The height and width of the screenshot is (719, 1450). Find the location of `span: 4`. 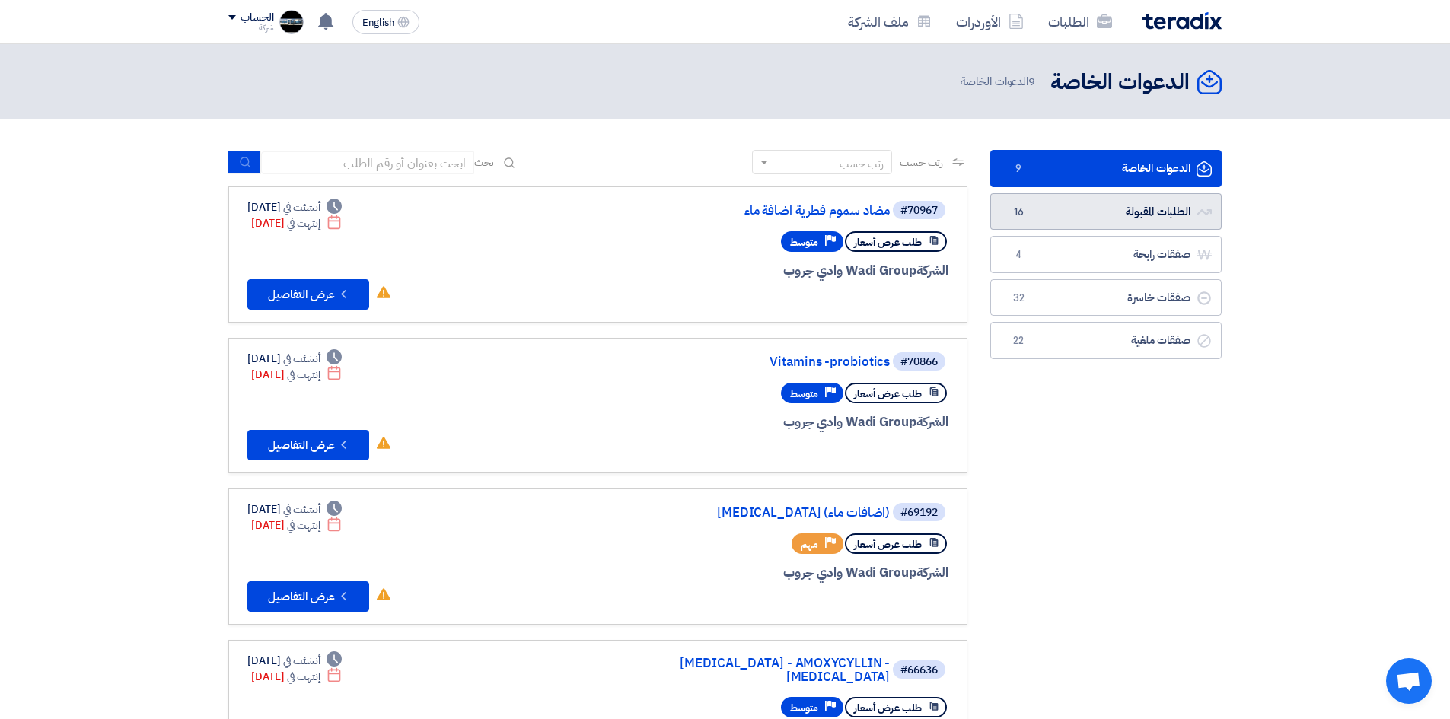

span: 4 is located at coordinates (1018, 255).